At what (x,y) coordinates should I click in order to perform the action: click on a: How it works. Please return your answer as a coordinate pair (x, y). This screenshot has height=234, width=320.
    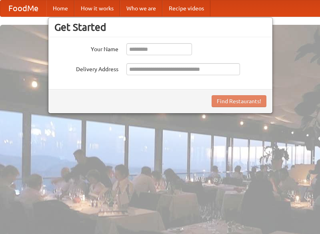
    Looking at the image, I should click on (97, 8).